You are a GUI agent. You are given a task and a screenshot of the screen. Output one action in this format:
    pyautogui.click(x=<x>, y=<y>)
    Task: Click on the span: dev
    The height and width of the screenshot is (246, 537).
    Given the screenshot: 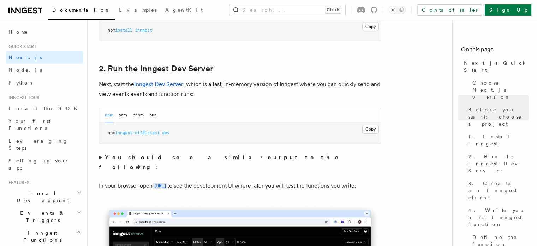 What is the action you would take?
    pyautogui.click(x=166, y=132)
    